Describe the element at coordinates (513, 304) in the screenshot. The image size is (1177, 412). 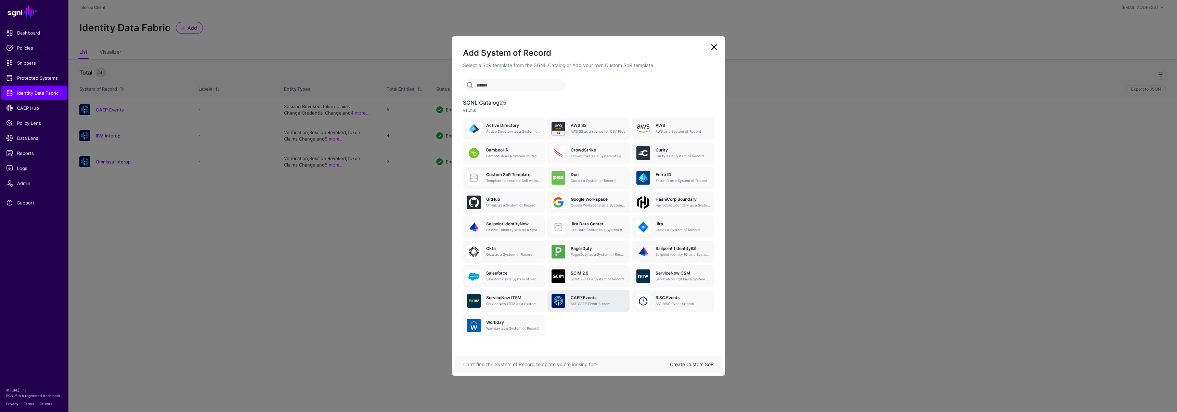
I see `p: ServiceNow ITSM as a System of Record` at that location.